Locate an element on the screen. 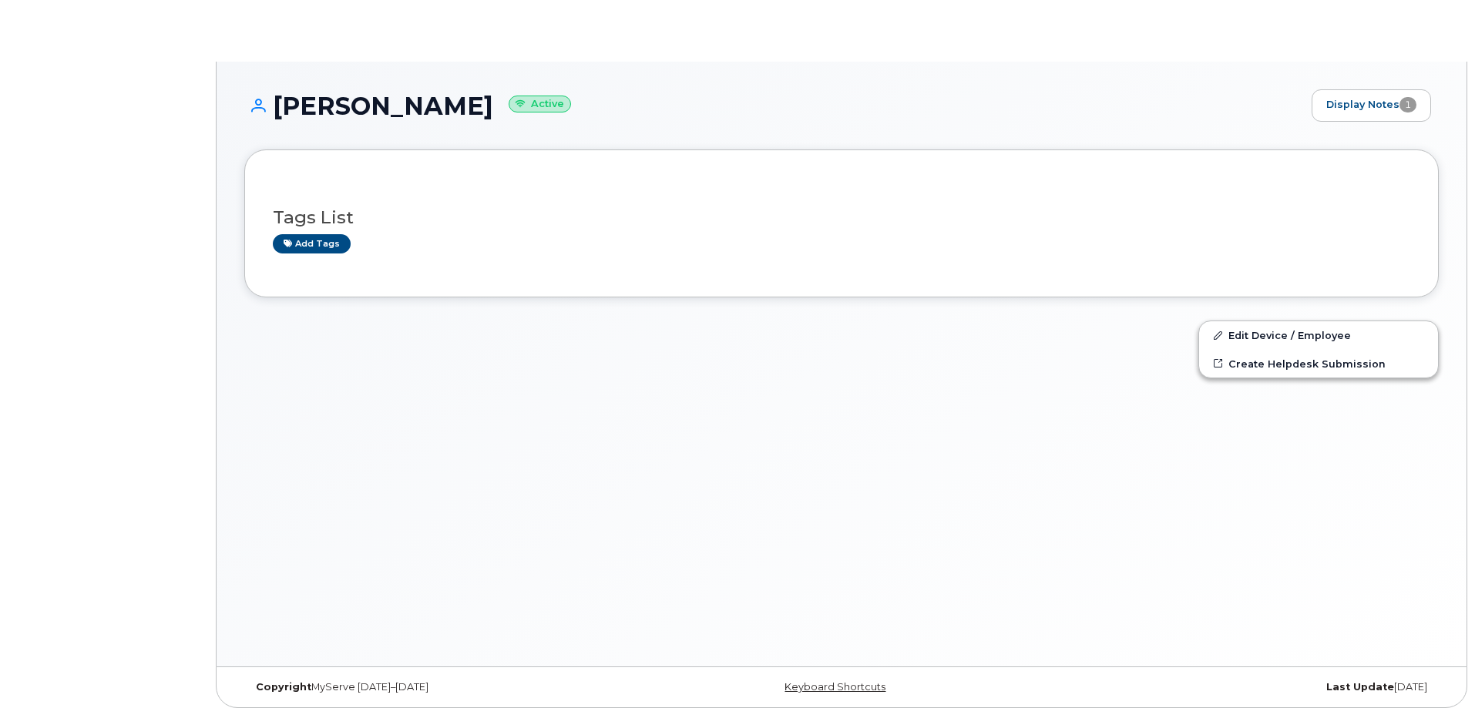 This screenshot has width=1475, height=708. a: Add tags is located at coordinates (311, 244).